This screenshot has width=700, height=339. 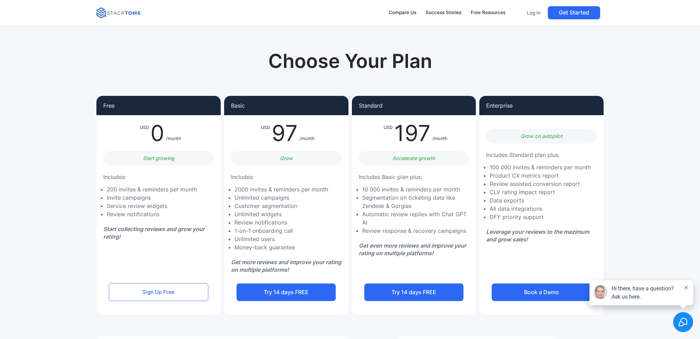 What do you see at coordinates (282, 239) in the screenshot?
I see `li: Unlimited users` at bounding box center [282, 239].